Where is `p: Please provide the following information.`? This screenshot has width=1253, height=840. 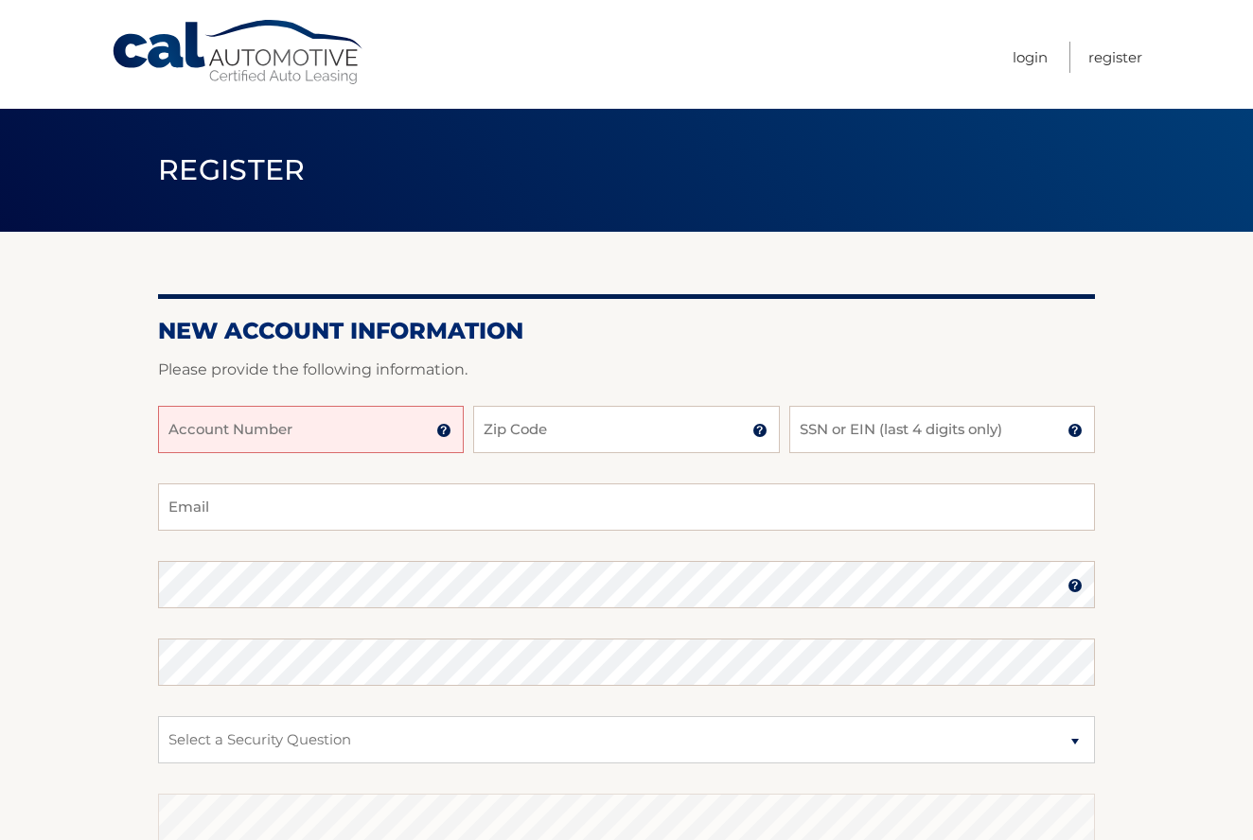 p: Please provide the following information. is located at coordinates (626, 370).